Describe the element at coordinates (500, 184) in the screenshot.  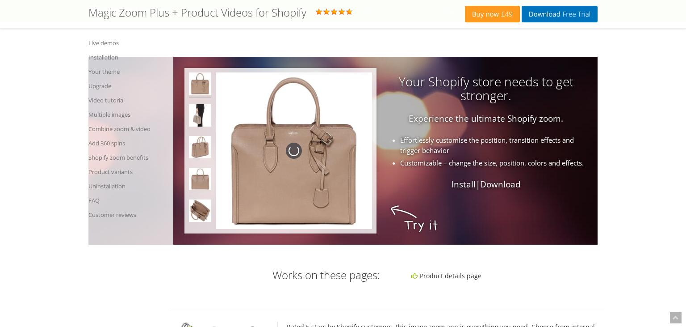
I see `a: Download` at that location.